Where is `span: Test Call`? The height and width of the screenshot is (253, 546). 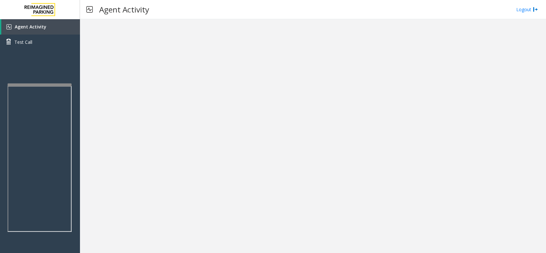 span: Test Call is located at coordinates (23, 42).